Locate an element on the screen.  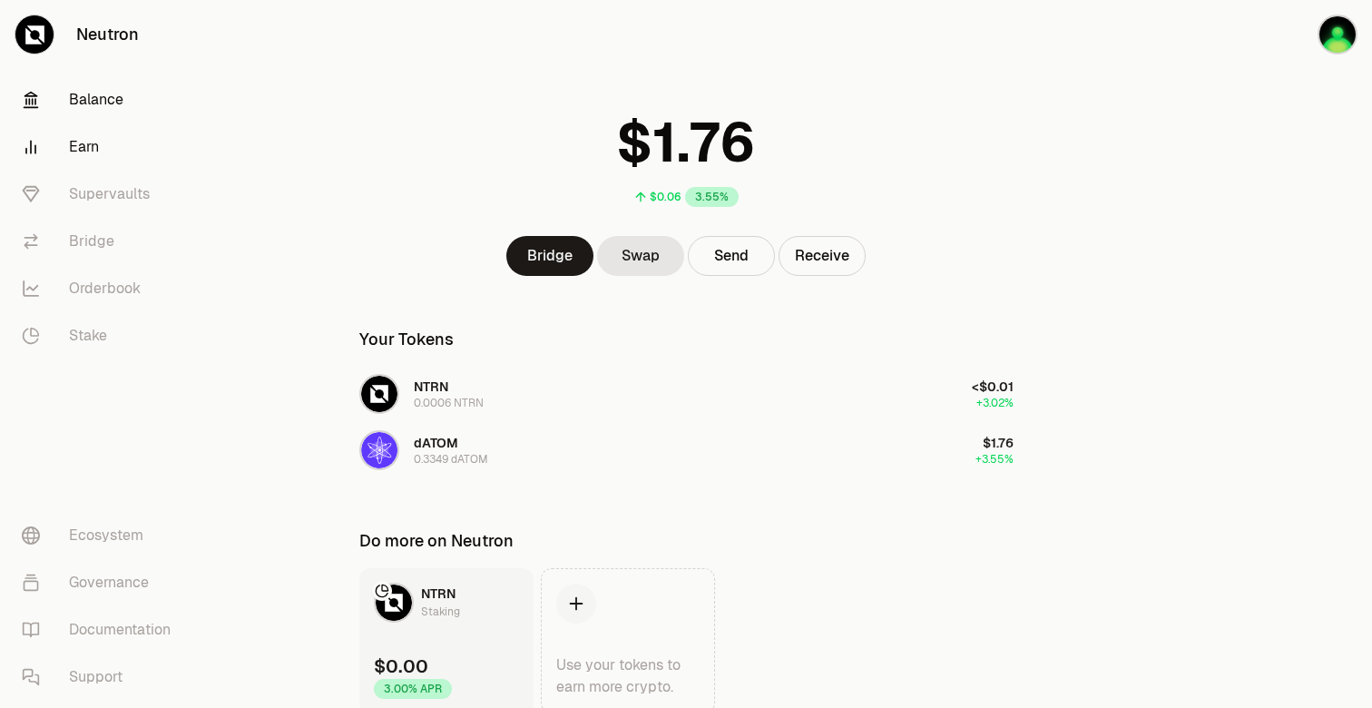
a: Support is located at coordinates (102, 677).